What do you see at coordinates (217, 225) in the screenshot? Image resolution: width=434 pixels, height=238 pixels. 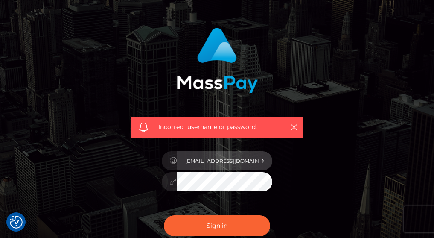 I see `button: Sign in` at bounding box center [217, 225].